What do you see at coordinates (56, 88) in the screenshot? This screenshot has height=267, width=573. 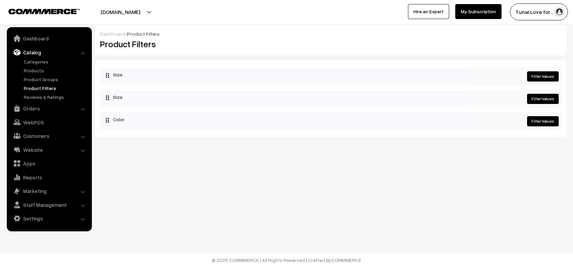 I see `a: Product Filters` at bounding box center [56, 88].